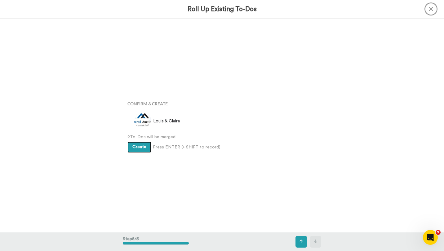 The image size is (444, 251). Describe the element at coordinates (222, 137) in the screenshot. I see `span: 2 To-Dos will be merged` at that location.